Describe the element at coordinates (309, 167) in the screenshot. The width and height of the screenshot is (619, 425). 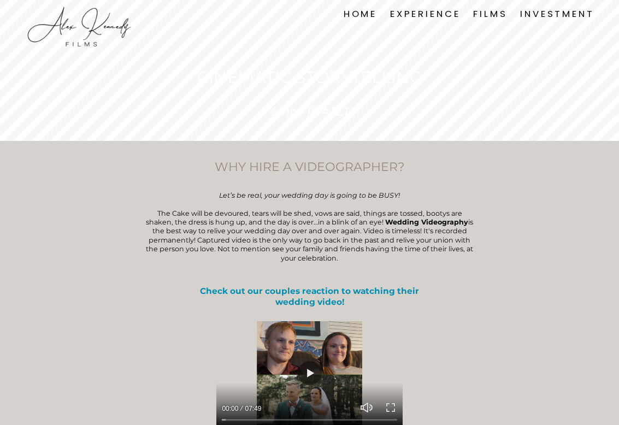
I see `h4: WHY HIRE A VIDEOGRAPHER?` at that location.